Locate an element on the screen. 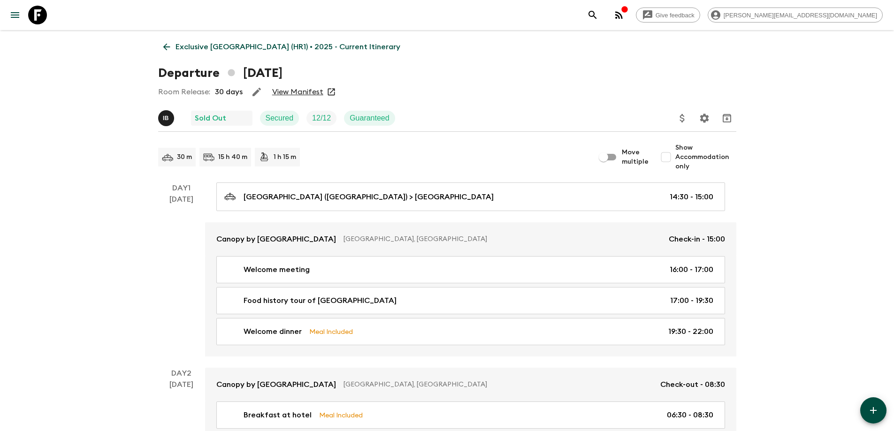  p: 30 days is located at coordinates (229, 92).